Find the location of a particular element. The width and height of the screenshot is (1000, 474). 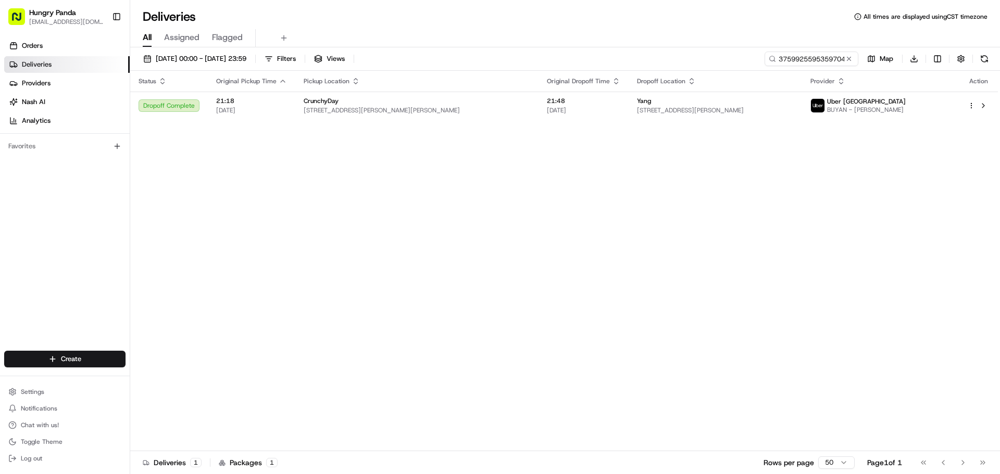

div: Action is located at coordinates (978, 81).